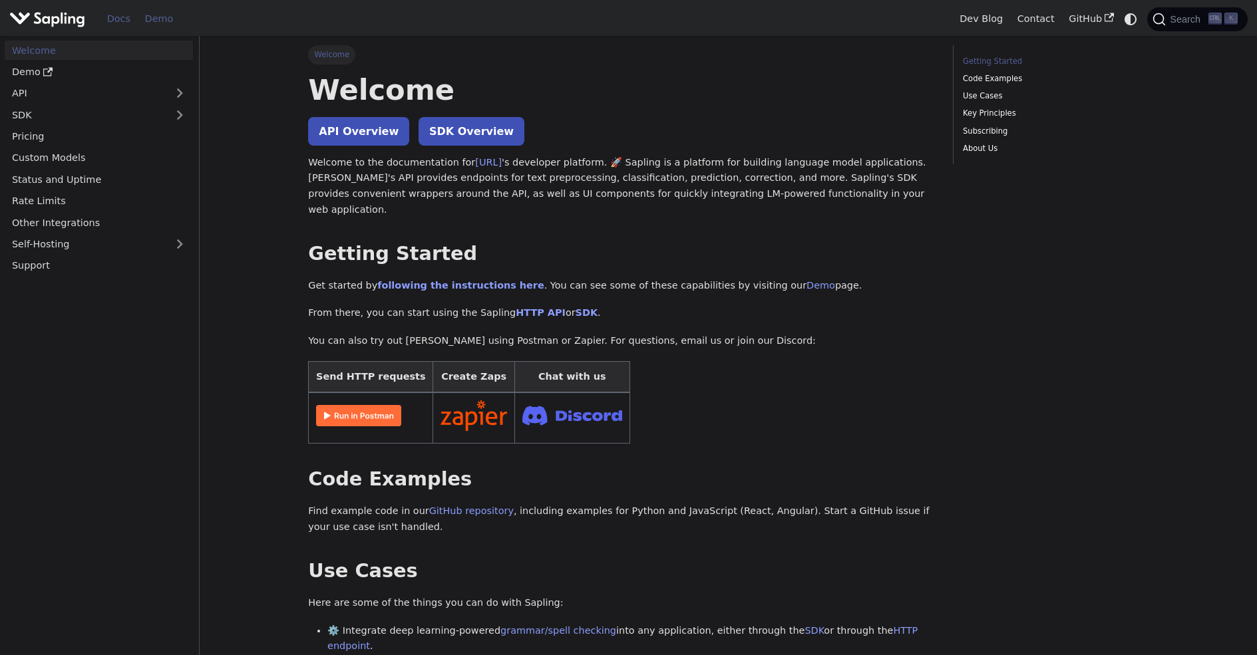 This screenshot has height=655, width=1257. I want to click on h2: Use Cases, so click(621, 571).